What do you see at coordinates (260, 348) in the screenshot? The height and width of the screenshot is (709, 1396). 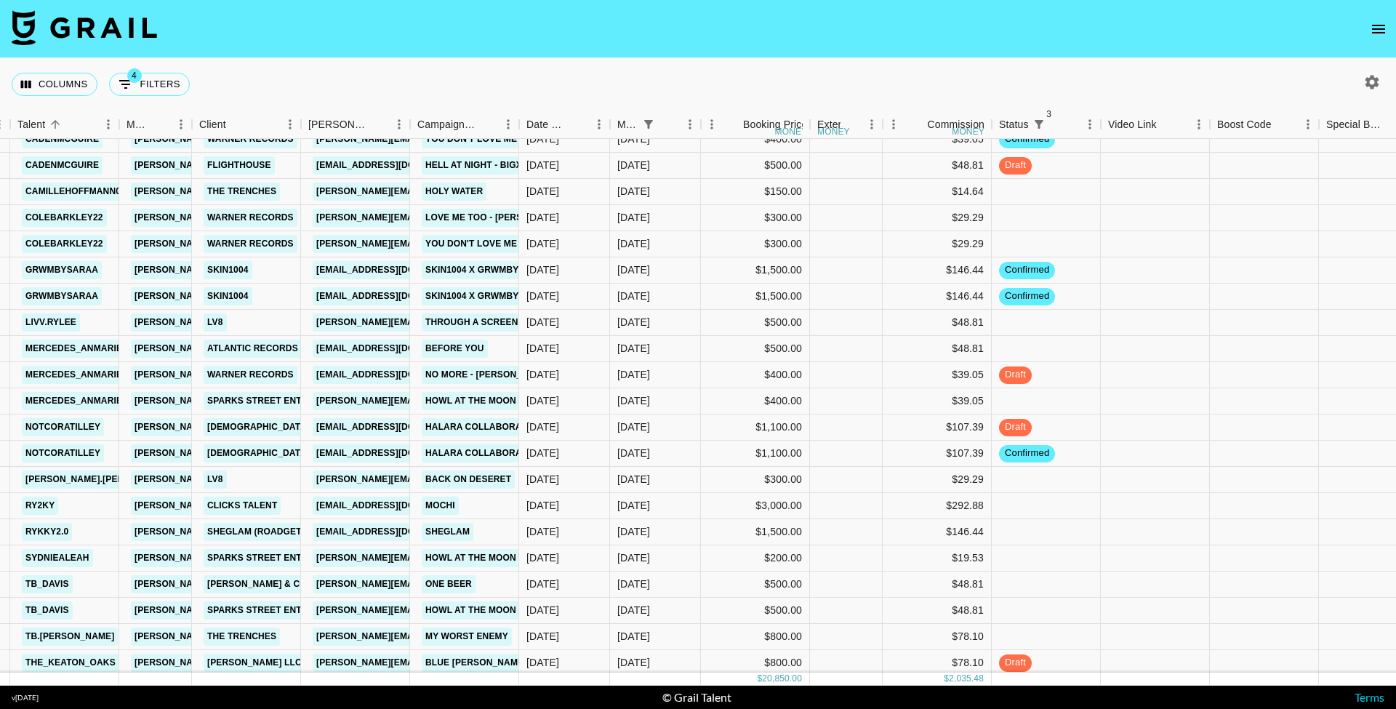 I see `a: Atlantic Records US` at bounding box center [260, 348].